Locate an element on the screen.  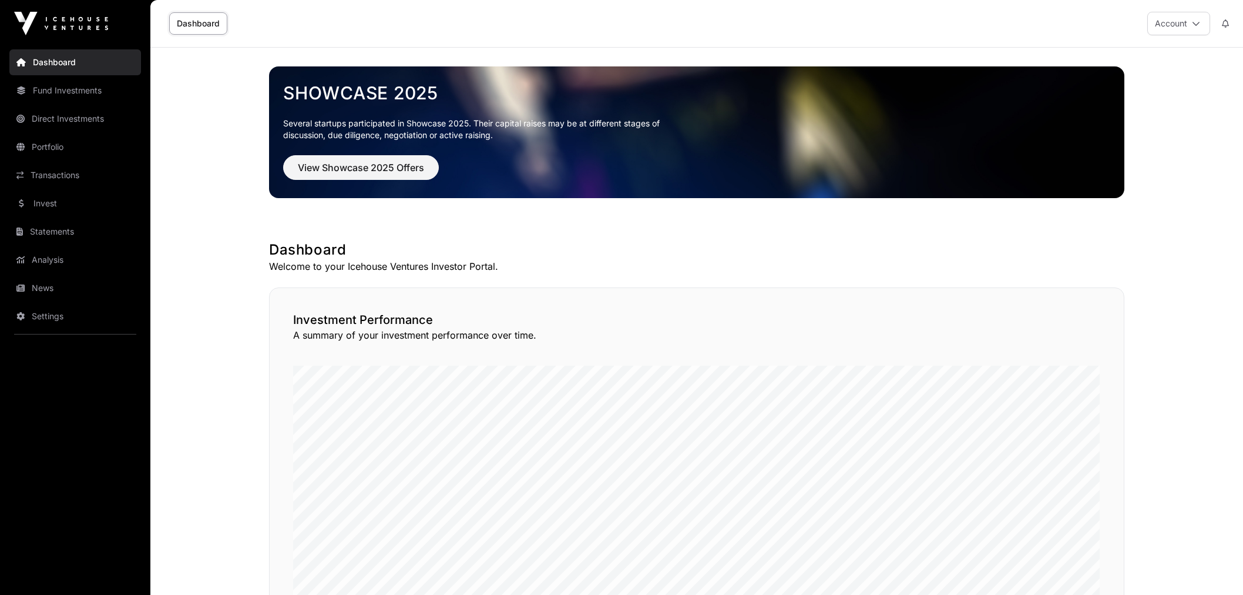
img: Showcase 2025 is located at coordinates (697, 132).